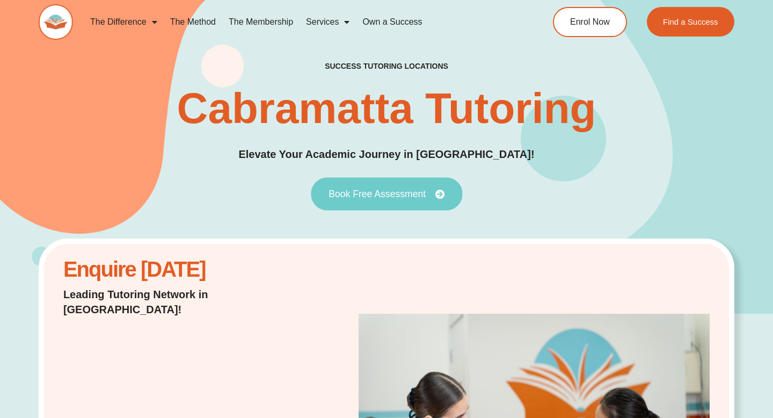  Describe the element at coordinates (387, 194) in the screenshot. I see `a: Book Free Assessment` at that location.